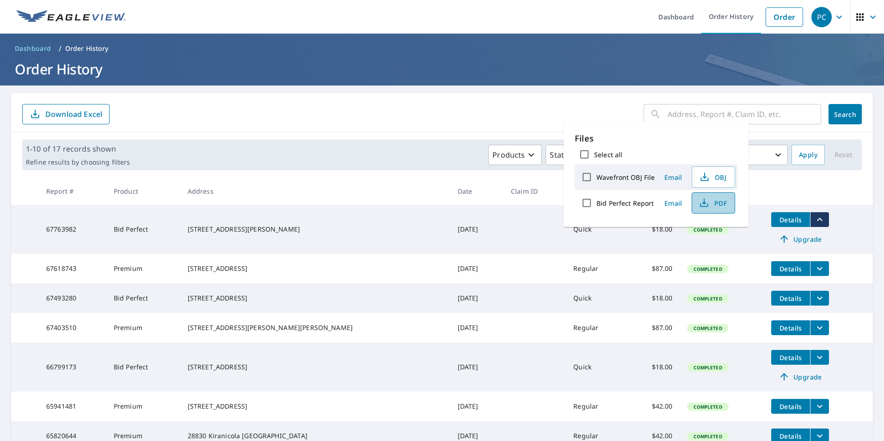 The image size is (884, 441). Describe the element at coordinates (821, 17) in the screenshot. I see `div: PC` at that location.